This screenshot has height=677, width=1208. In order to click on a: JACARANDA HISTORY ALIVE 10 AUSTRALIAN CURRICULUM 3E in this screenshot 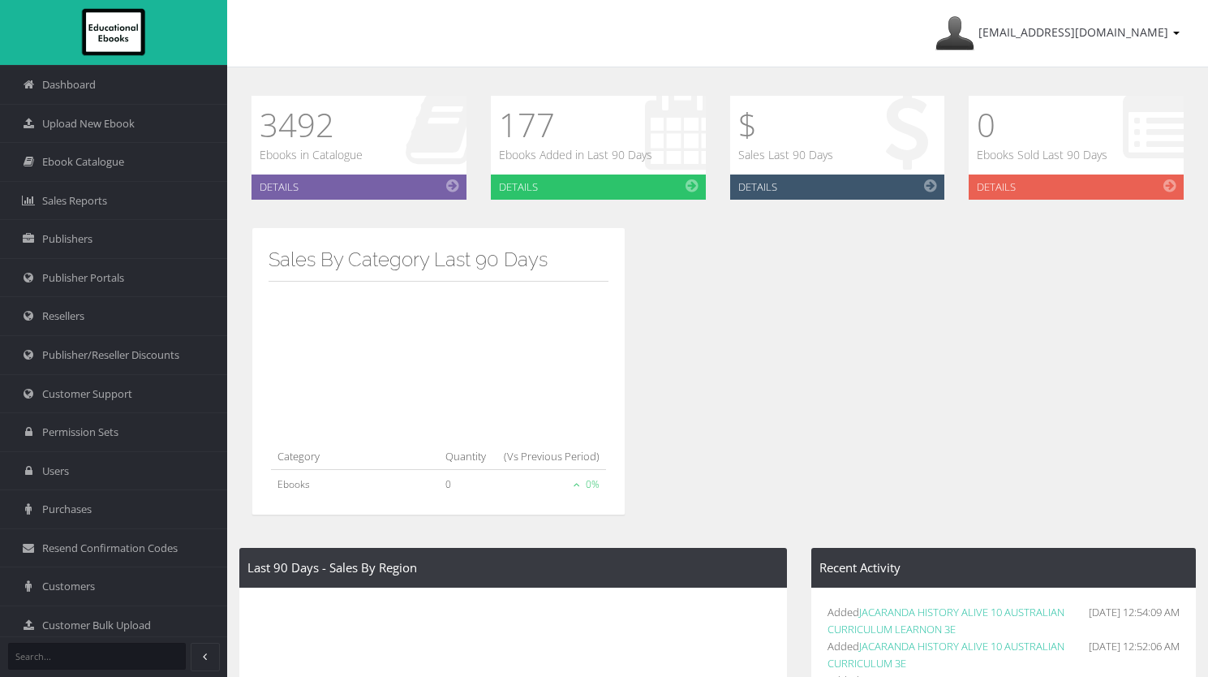, I will do `click(946, 654)`.